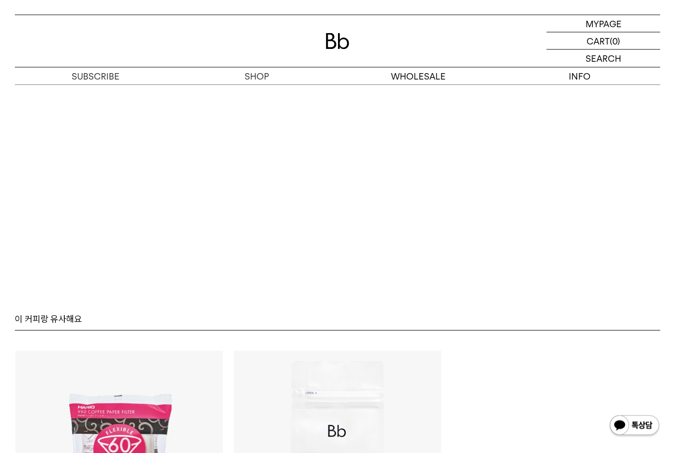 This screenshot has width=675, height=453. I want to click on p: SEARCH, so click(604, 58).